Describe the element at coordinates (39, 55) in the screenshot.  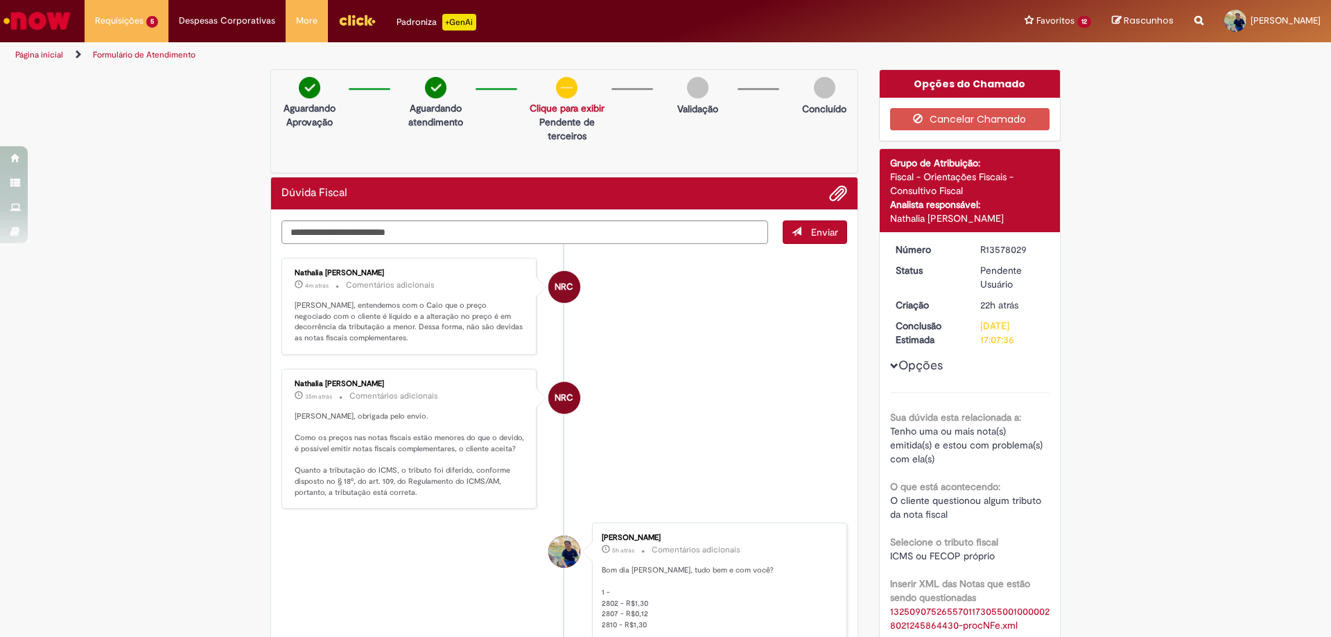
I see `a: Página inicial` at that location.